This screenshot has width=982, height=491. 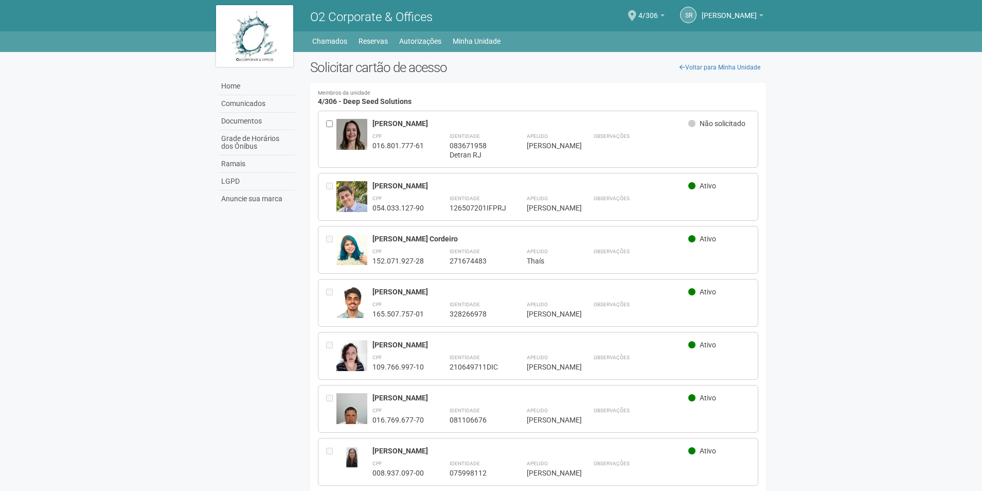 What do you see at coordinates (398, 146) in the screenshot?
I see `div: 016.801.777-61` at bounding box center [398, 146].